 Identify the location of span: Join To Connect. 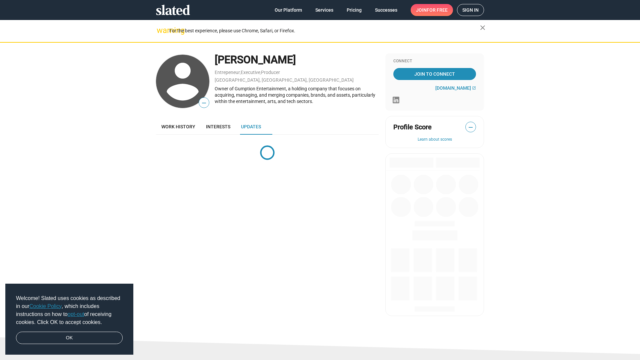
(435, 74).